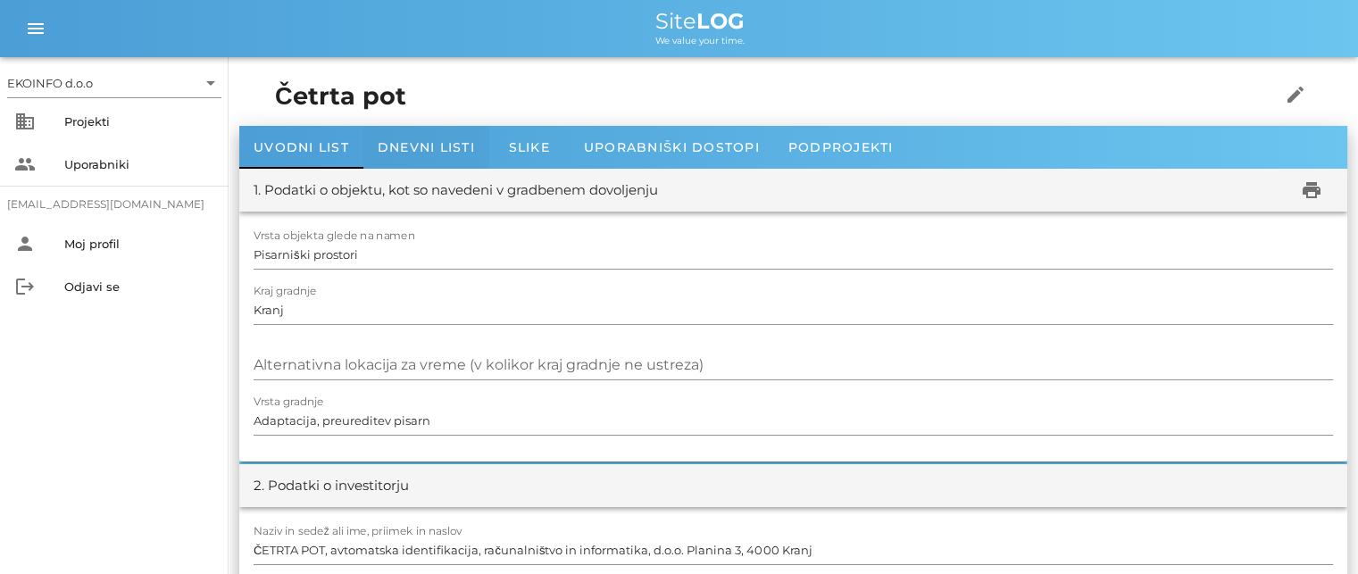 This screenshot has height=574, width=1358. What do you see at coordinates (529, 147) in the screenshot?
I see `span: Slike` at bounding box center [529, 147].